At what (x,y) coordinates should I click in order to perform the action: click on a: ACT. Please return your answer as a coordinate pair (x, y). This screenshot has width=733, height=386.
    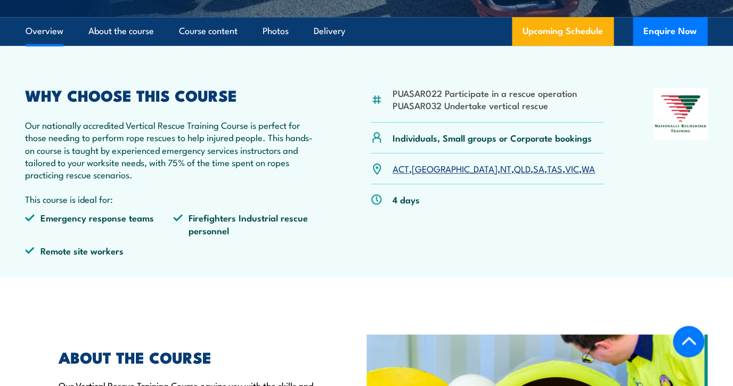
    Looking at the image, I should click on (401, 168).